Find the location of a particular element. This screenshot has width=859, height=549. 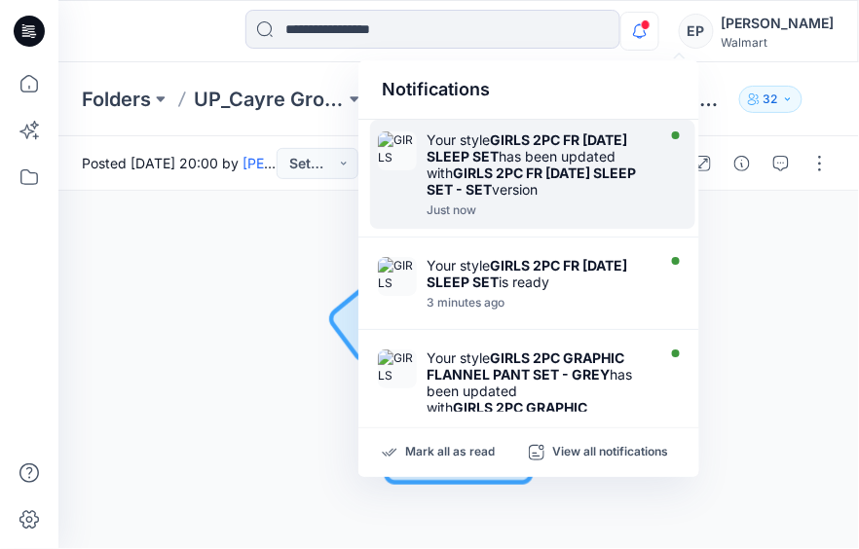

img: GIRLS 2PC FR HALLOWEEN SLEEP SET - SET is located at coordinates (397, 151).